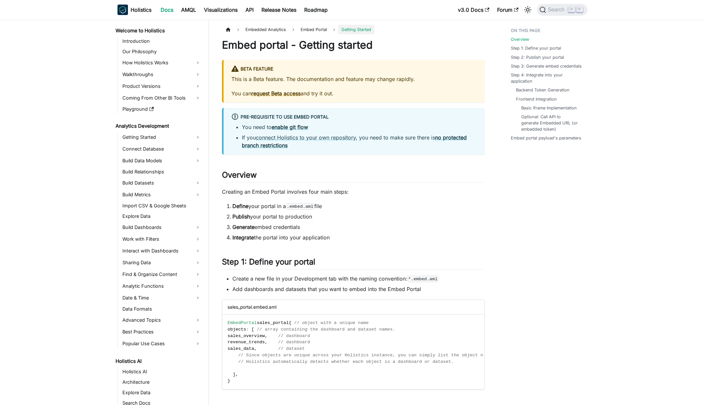 The width and height of the screenshot is (705, 405). What do you see at coordinates (162, 227) in the screenshot?
I see `a: Build Dashboards` at bounding box center [162, 227].